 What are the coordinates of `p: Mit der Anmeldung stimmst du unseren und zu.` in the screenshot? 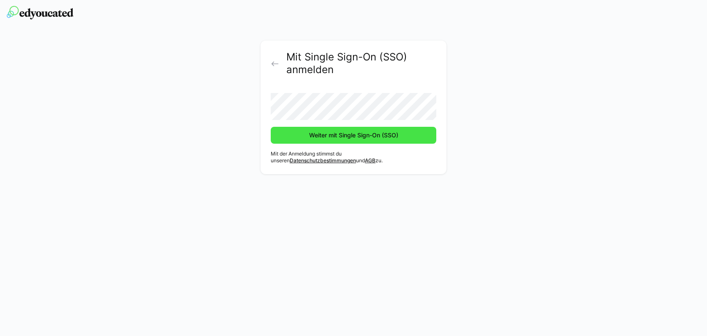 It's located at (353, 157).